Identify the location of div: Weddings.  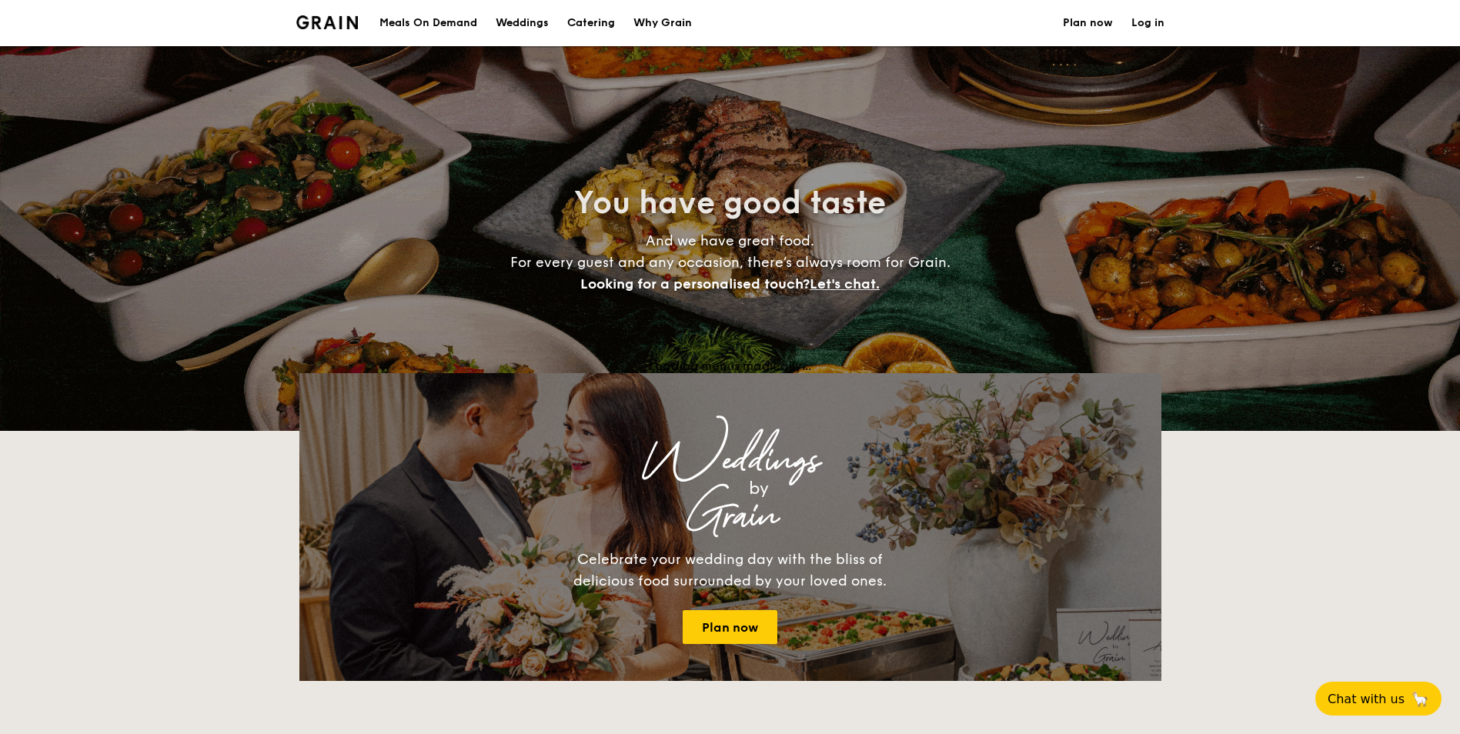
(730, 461).